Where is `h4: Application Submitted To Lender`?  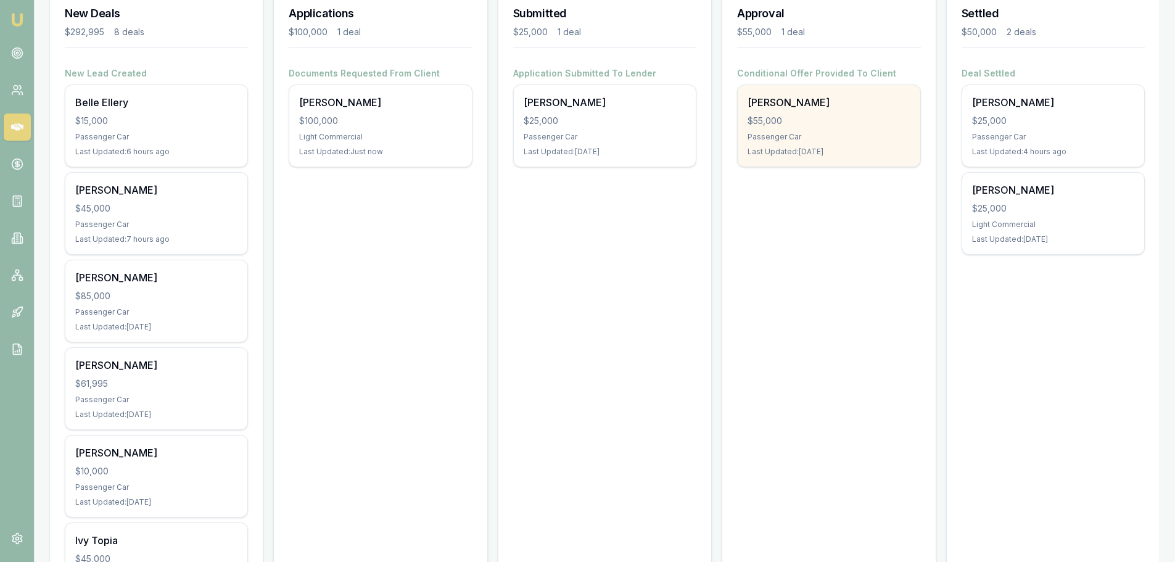 h4: Application Submitted To Lender is located at coordinates (604, 73).